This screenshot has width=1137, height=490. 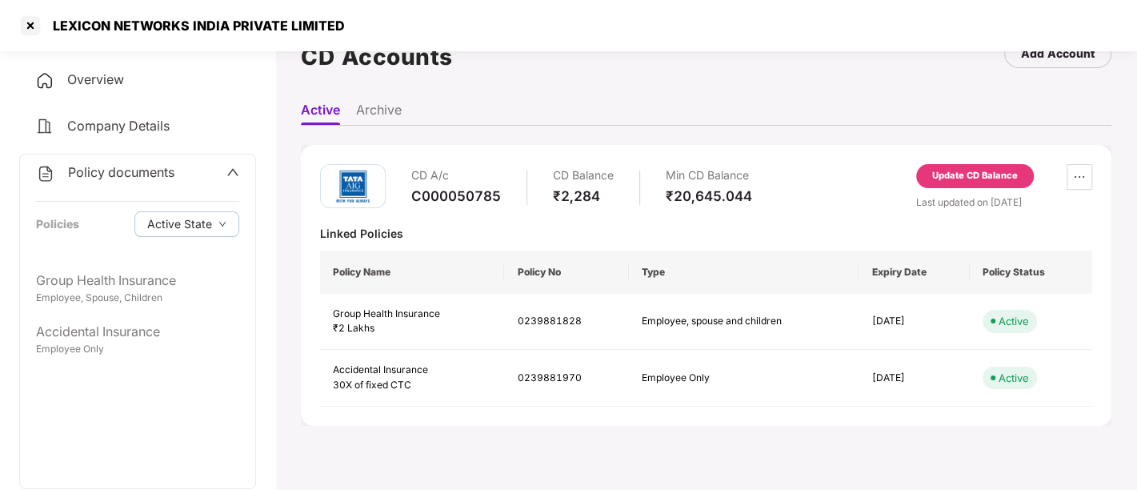 I want to click on th: Policy Name, so click(x=412, y=272).